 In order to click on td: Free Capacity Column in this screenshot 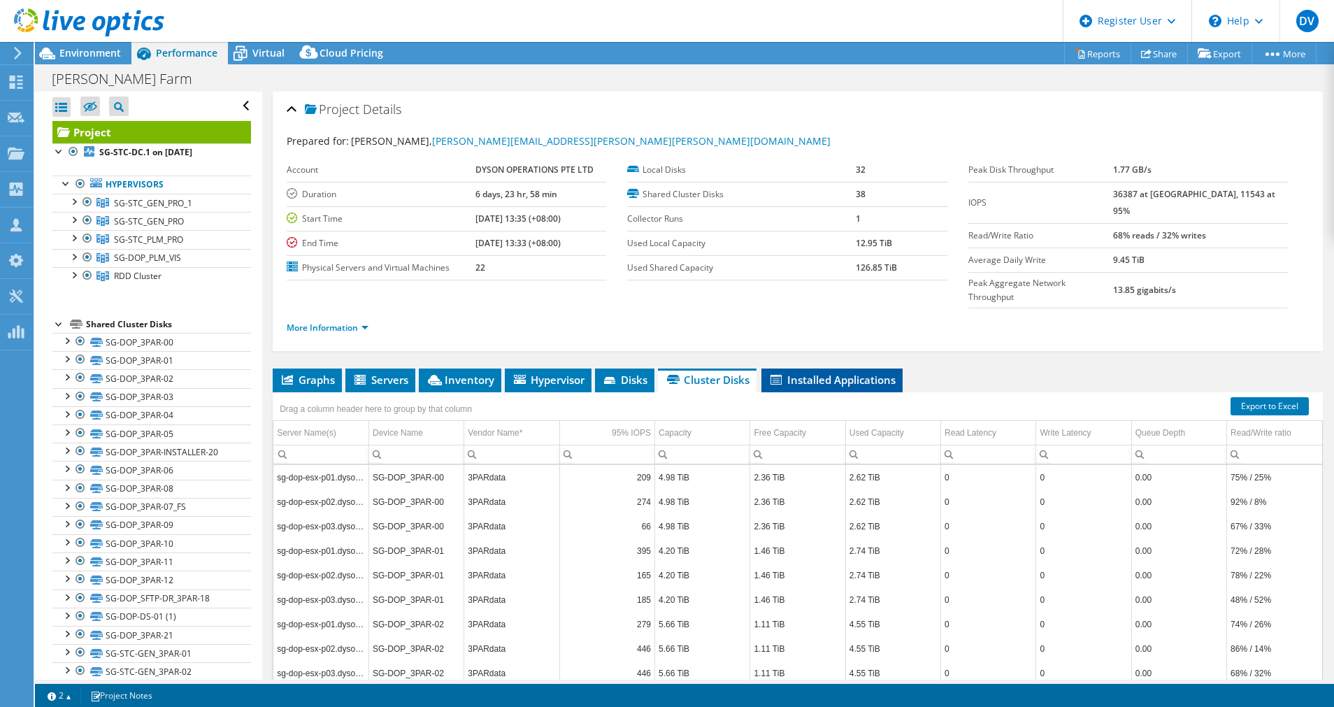, I will do `click(798, 433)`.